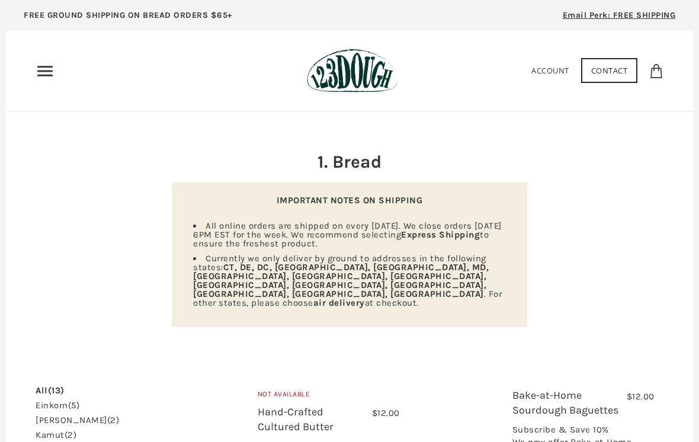 The height and width of the screenshot is (442, 699). What do you see at coordinates (347, 280) in the screenshot?
I see `span: Currently we only deliver by ground to addresses in the following states: . For other states, ple...` at bounding box center [347, 280].